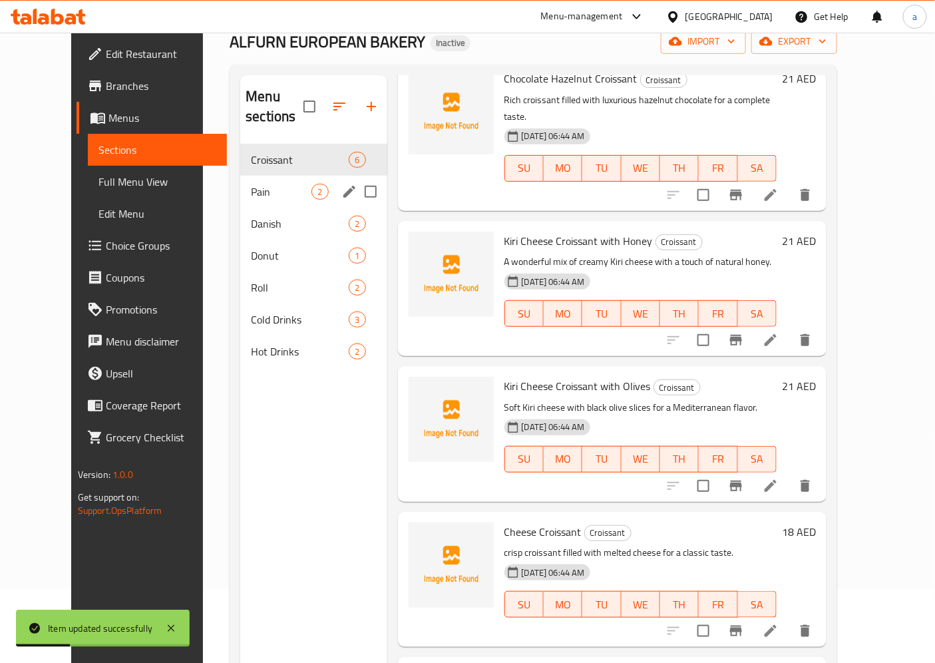 This screenshot has width=935, height=663. I want to click on div: Hot Drinks, so click(299, 351).